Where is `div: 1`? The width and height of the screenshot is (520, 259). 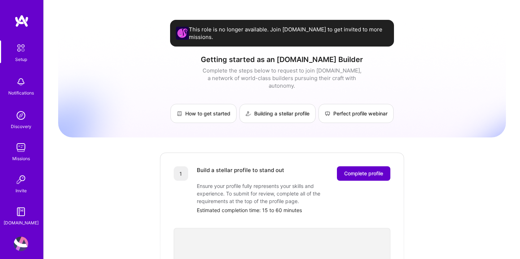
div: 1 is located at coordinates (181, 174).